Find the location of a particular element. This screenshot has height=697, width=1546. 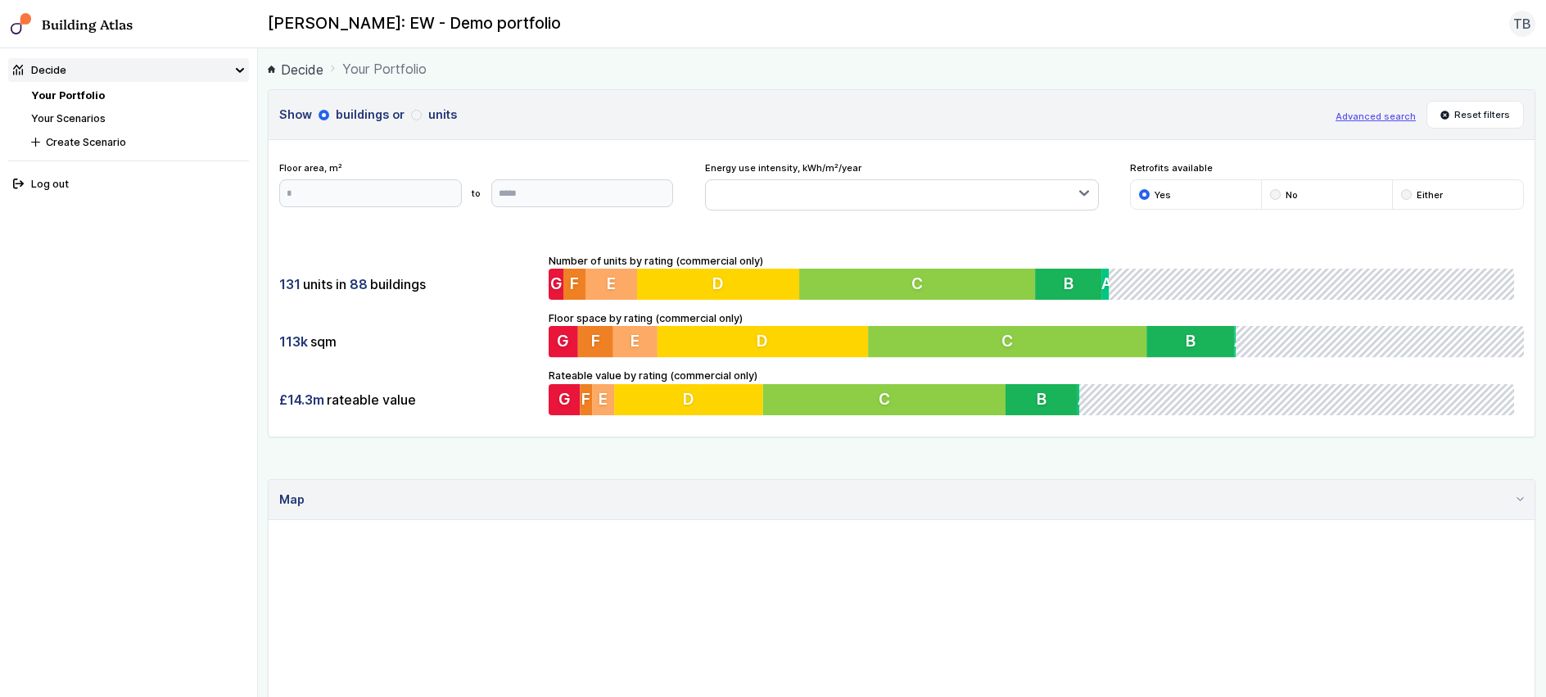

h3: Show is located at coordinates (802, 115).